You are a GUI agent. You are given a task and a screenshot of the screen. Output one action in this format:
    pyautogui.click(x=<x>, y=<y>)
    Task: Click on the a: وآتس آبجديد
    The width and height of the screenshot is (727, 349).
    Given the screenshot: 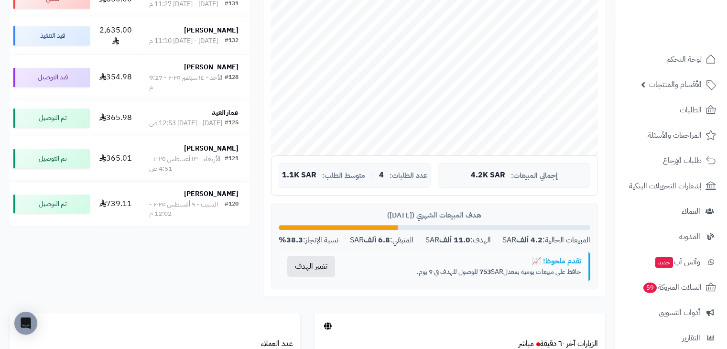 What is the action you would take?
    pyautogui.click(x=671, y=262)
    